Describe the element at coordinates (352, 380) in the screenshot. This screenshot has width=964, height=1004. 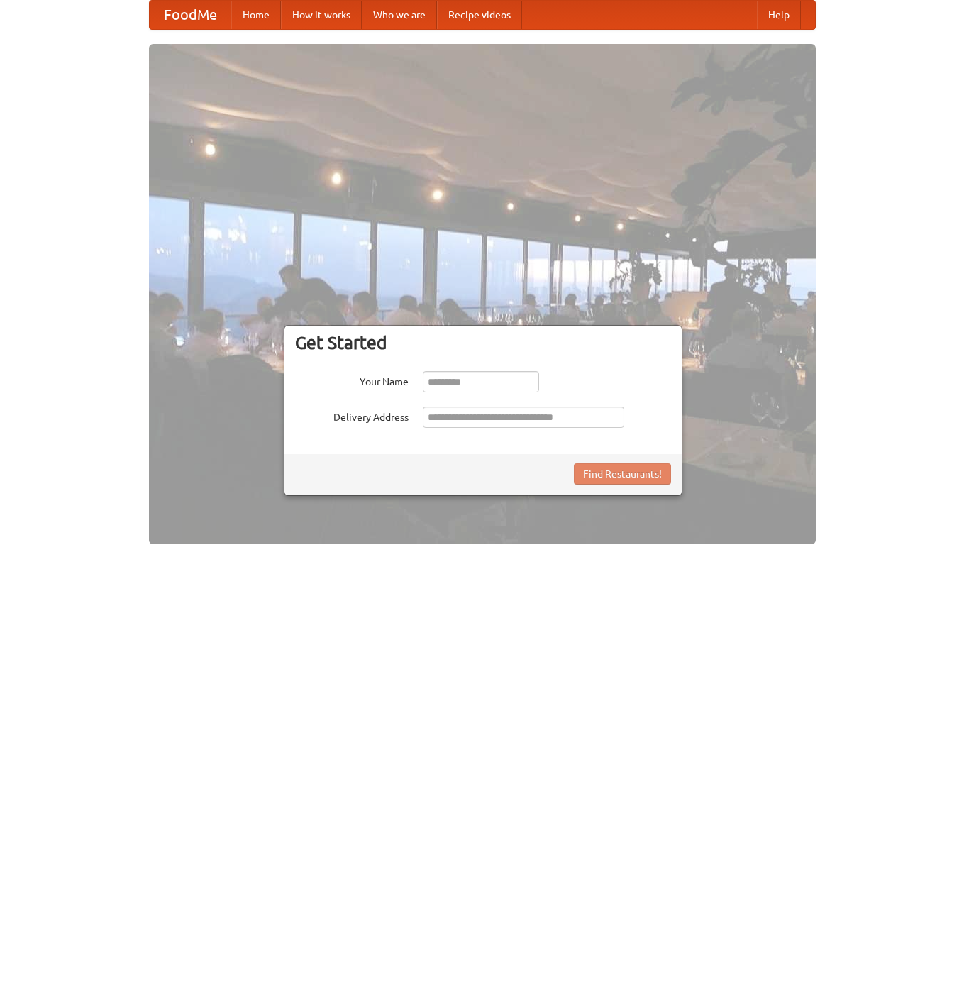
I see `label: Your Name` at that location.